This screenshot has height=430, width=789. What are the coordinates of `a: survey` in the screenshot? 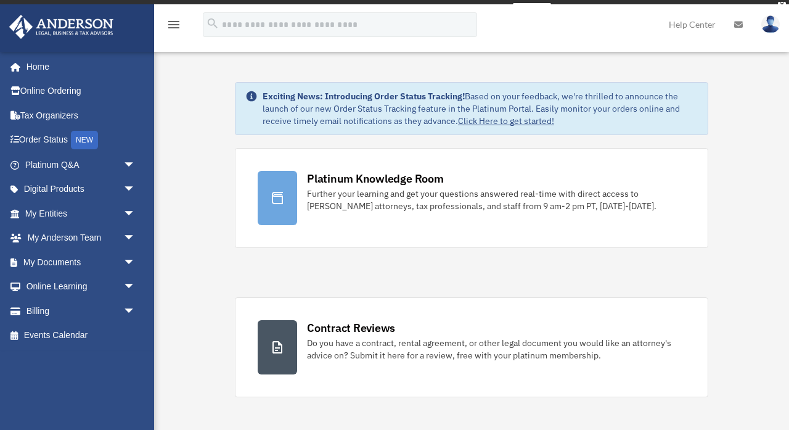 It's located at (532, 10).